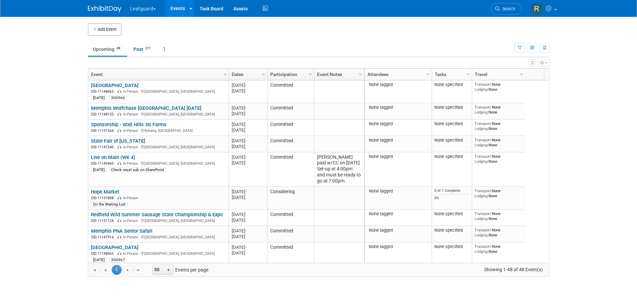 This screenshot has width=637, height=305. Describe the element at coordinates (109, 204) in the screenshot. I see `div: On the Waiting List` at that location.